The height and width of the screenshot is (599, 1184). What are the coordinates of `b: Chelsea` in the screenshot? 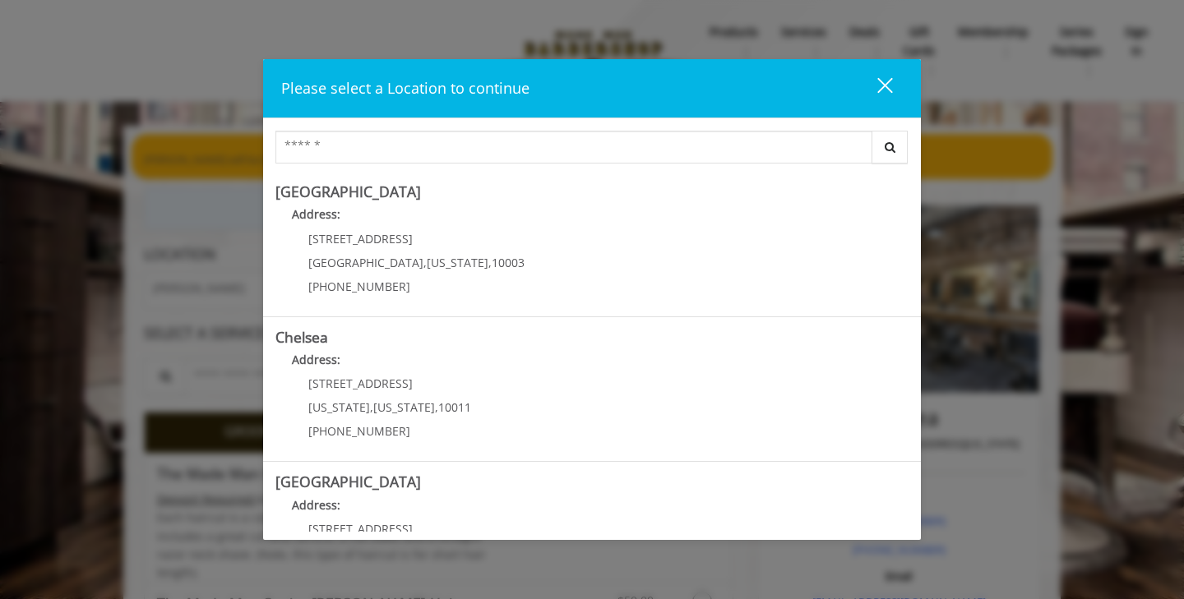 It's located at (302, 337).